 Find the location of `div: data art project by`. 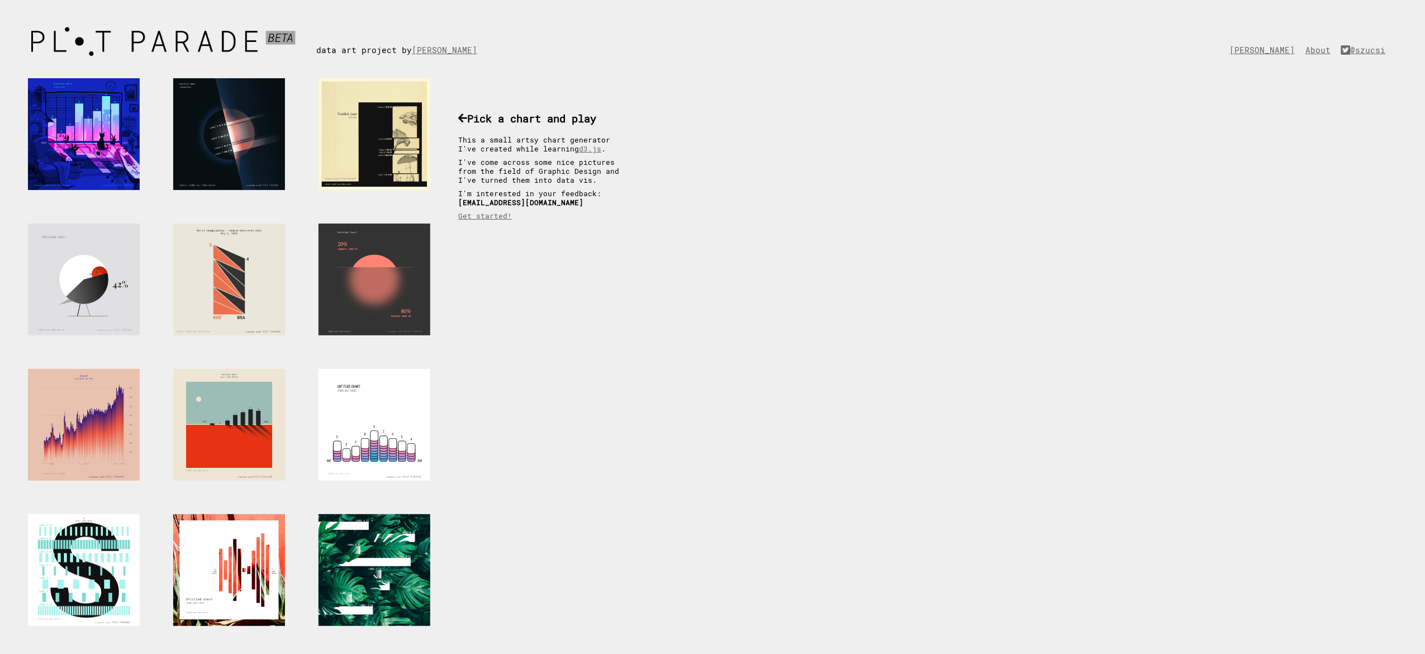

div: data art project by is located at coordinates (405, 39).